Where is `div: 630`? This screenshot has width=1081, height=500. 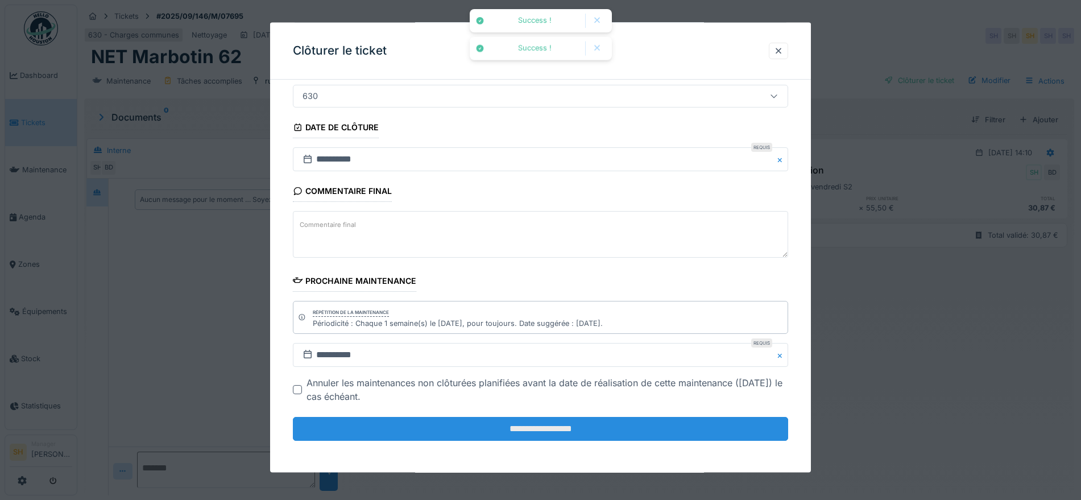 div: 630 is located at coordinates (310, 96).